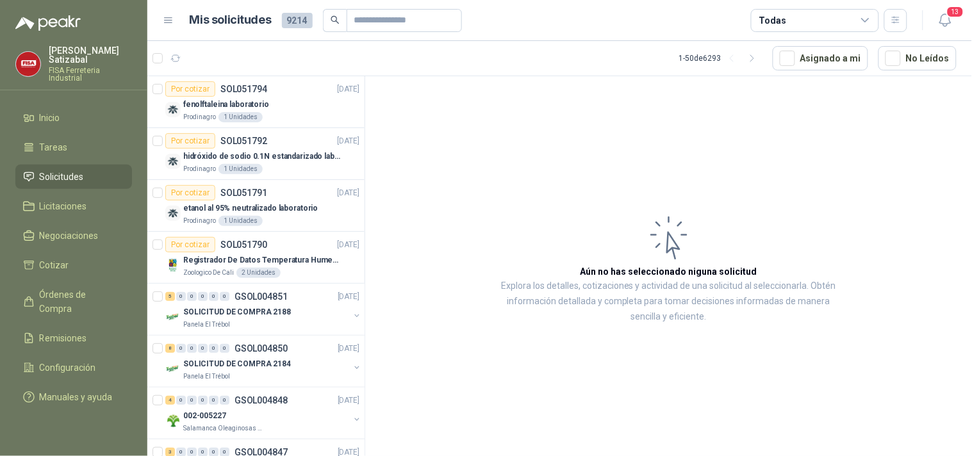 The width and height of the screenshot is (972, 456). Describe the element at coordinates (224, 429) in the screenshot. I see `p: Salamanca Oleaginosas SAS` at that location.